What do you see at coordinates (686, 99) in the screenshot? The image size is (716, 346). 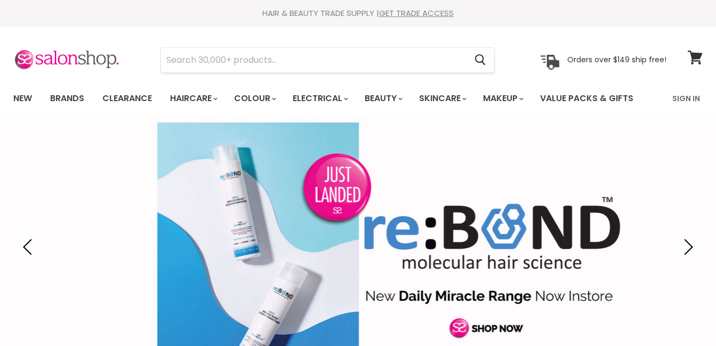 I see `a: Sign In` at bounding box center [686, 99].